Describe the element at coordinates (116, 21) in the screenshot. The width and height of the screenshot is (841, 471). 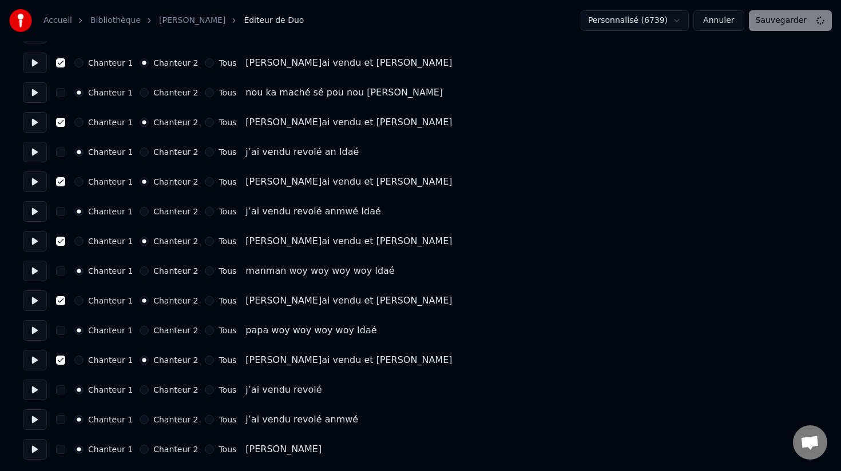
I see `a: Bibliothèque` at that location.